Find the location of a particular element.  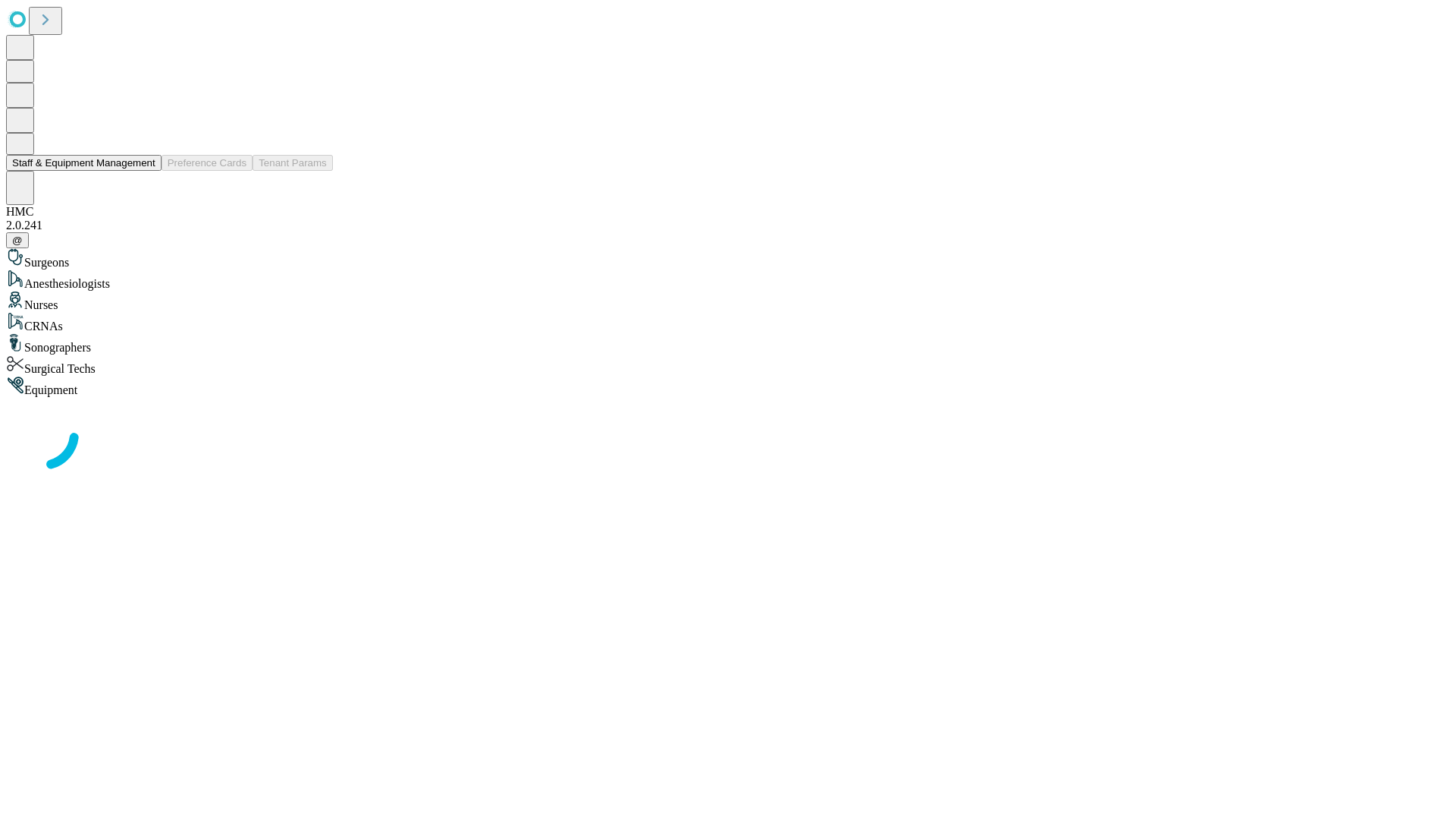

div: Sonographers is located at coordinates (728, 344).